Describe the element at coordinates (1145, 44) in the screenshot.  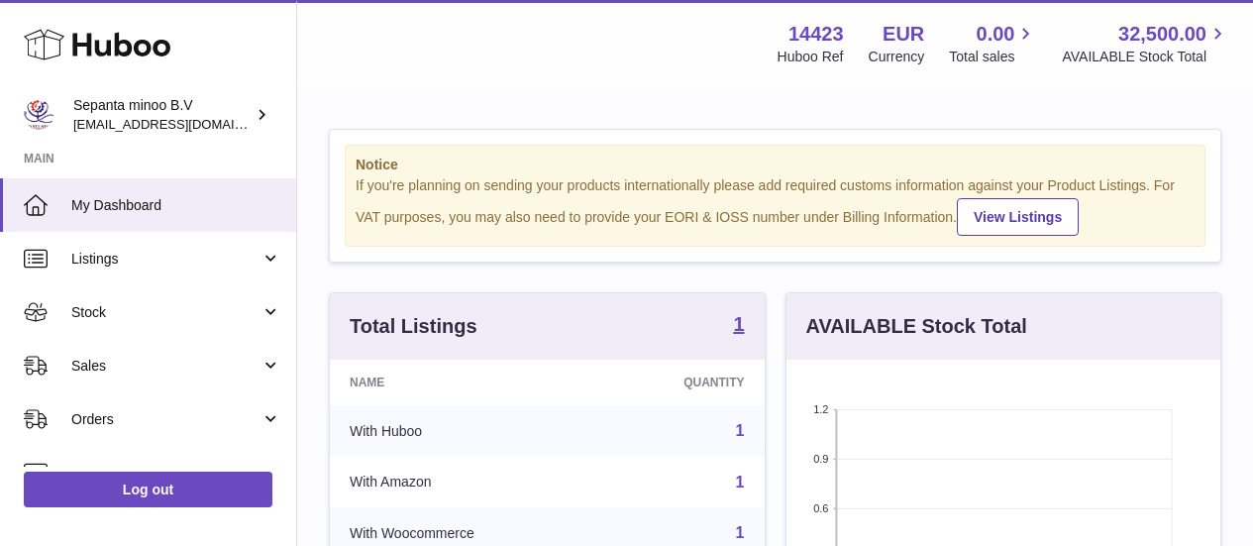
I see `a: 32,500.00 AVAILABLE Stock Total` at that location.